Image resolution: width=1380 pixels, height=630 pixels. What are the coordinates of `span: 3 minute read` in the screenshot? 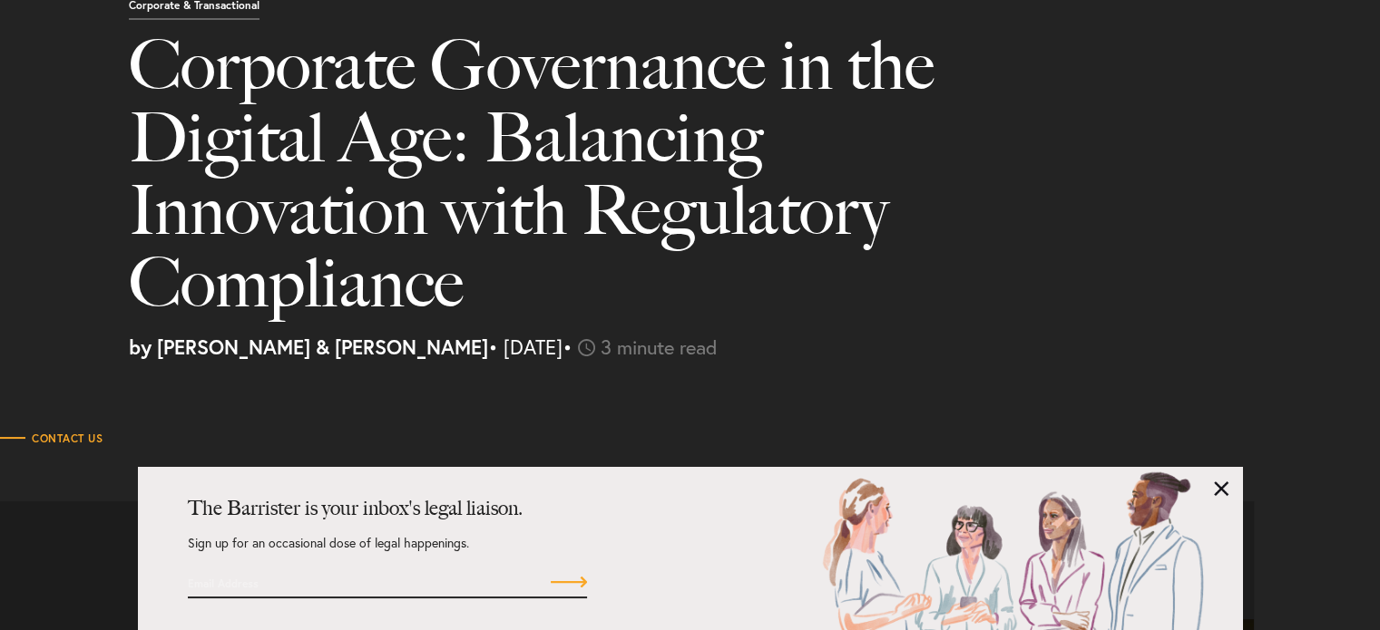 It's located at (659, 347).